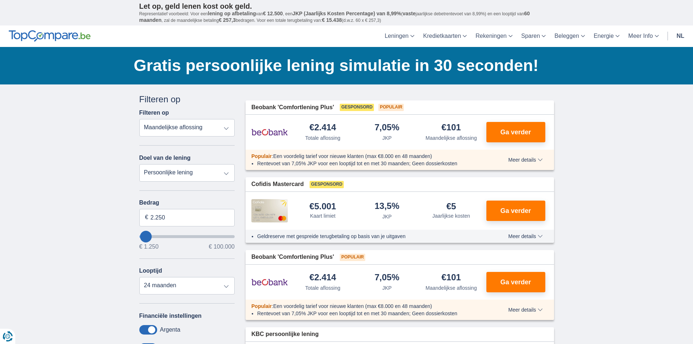 This screenshot has height=344, width=693. I want to click on label: Looptijd, so click(151, 271).